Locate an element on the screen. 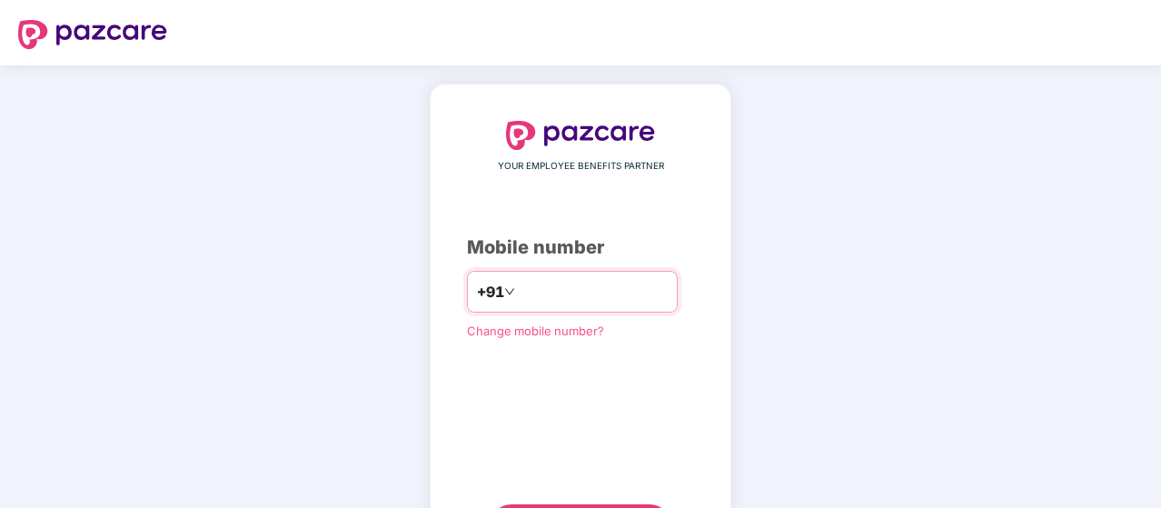 This screenshot has width=1161, height=508. div: Mobile number is located at coordinates (581, 247).